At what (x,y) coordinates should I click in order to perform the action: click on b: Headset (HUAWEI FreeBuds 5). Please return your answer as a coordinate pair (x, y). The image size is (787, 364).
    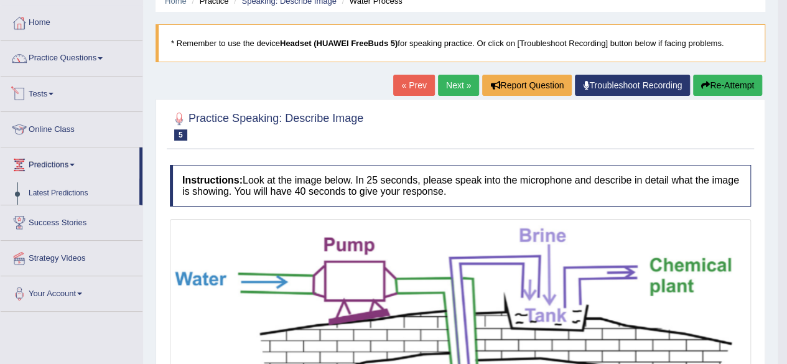
    Looking at the image, I should click on (338, 43).